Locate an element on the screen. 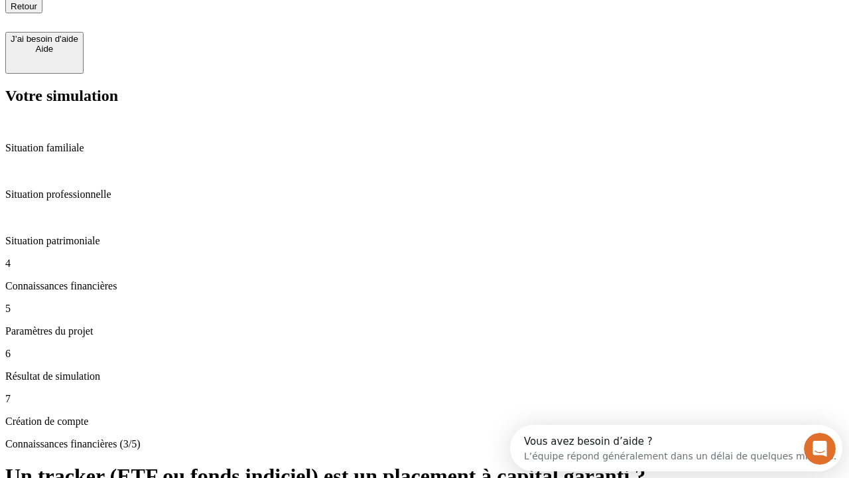  p: Résultat de simulation is located at coordinates (425, 376).